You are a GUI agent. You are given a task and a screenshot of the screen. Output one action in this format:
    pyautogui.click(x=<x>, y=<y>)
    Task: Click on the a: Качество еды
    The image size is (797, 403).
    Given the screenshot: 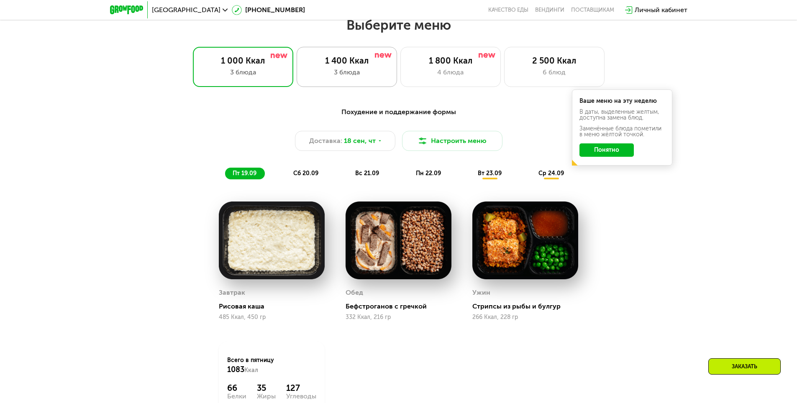 What is the action you would take?
    pyautogui.click(x=508, y=10)
    